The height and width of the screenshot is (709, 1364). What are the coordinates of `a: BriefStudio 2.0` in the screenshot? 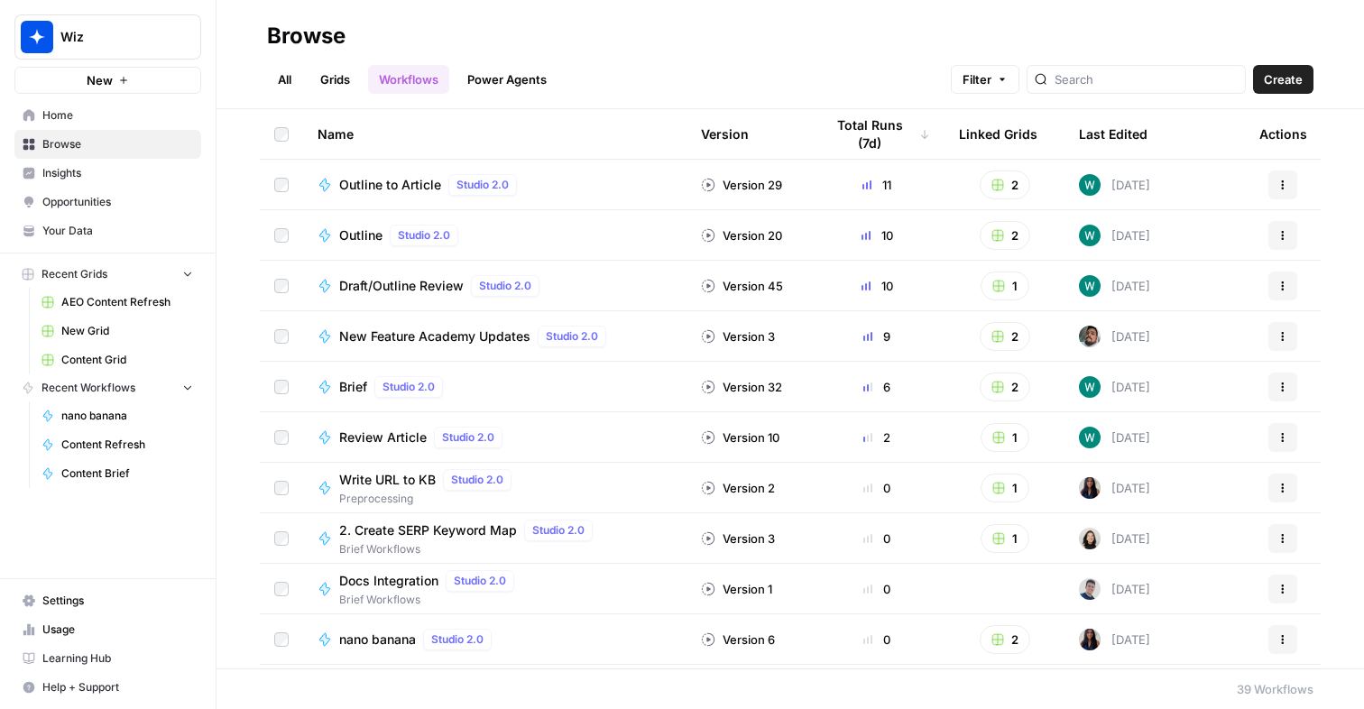 It's located at (494, 387).